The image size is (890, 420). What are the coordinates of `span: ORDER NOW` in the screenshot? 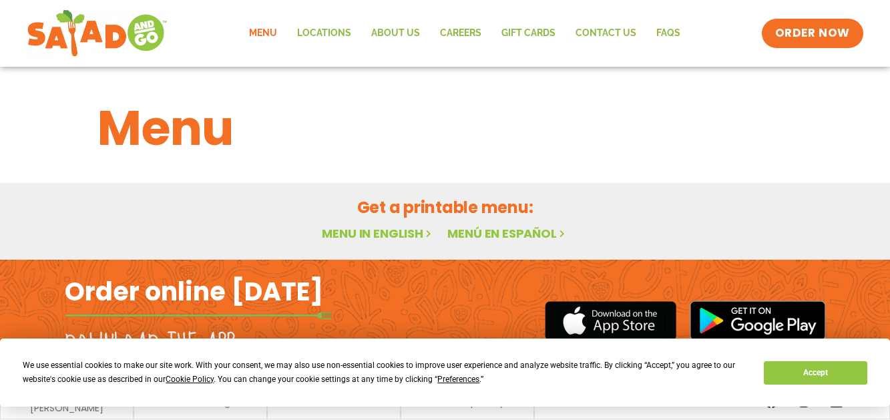 It's located at (812, 33).